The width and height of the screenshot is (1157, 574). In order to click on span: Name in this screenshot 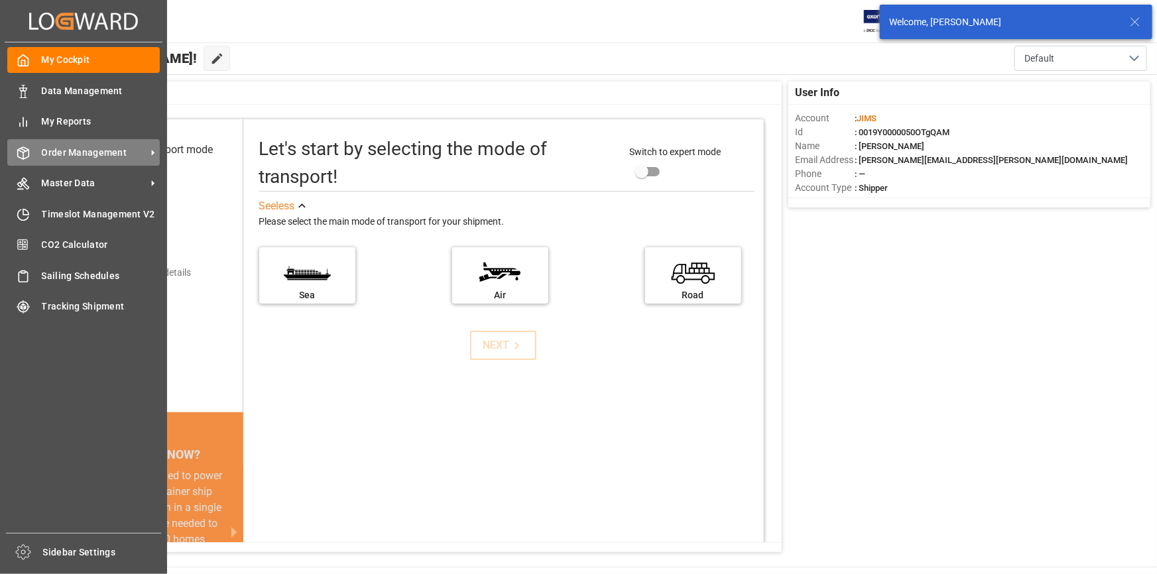, I will do `click(825, 146)`.